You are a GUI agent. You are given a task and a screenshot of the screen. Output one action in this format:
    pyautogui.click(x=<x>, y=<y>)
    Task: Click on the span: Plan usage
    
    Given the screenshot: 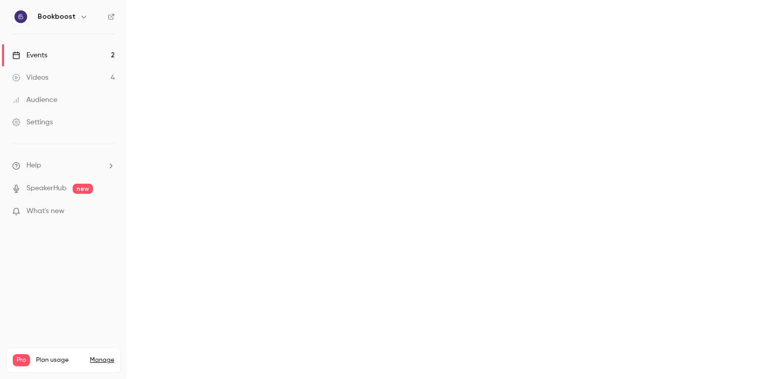 What is the action you would take?
    pyautogui.click(x=60, y=361)
    